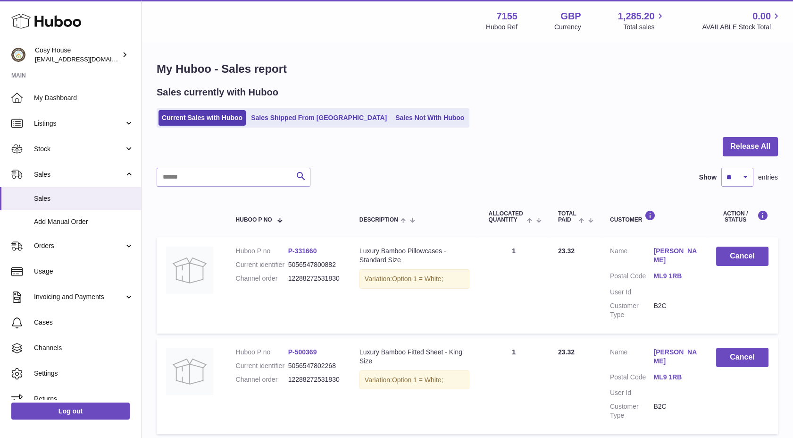 This screenshot has height=438, width=793. I want to click on span: Settings, so click(84, 373).